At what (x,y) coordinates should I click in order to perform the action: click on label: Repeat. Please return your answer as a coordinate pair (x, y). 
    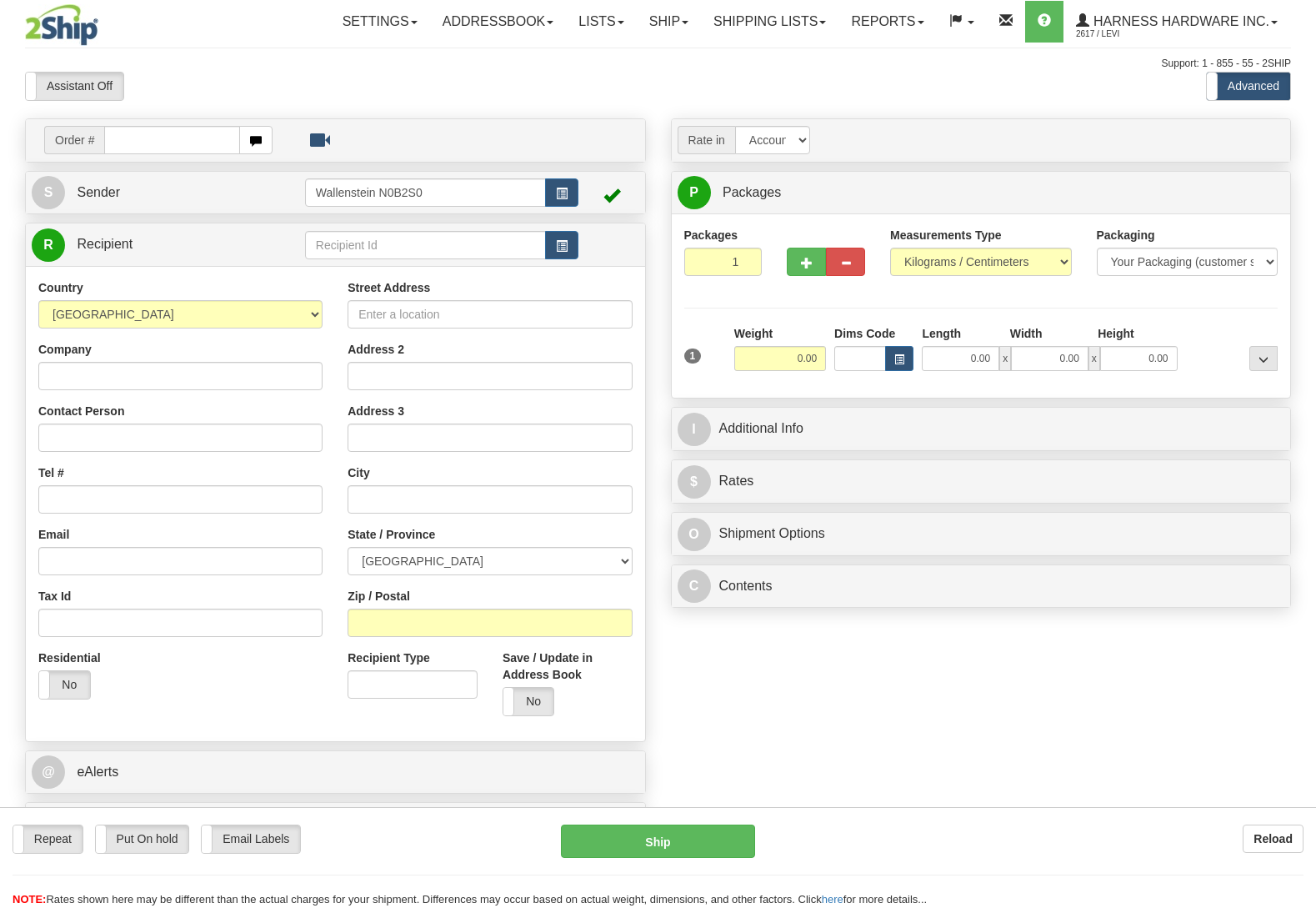
    Looking at the image, I should click on (48, 839).